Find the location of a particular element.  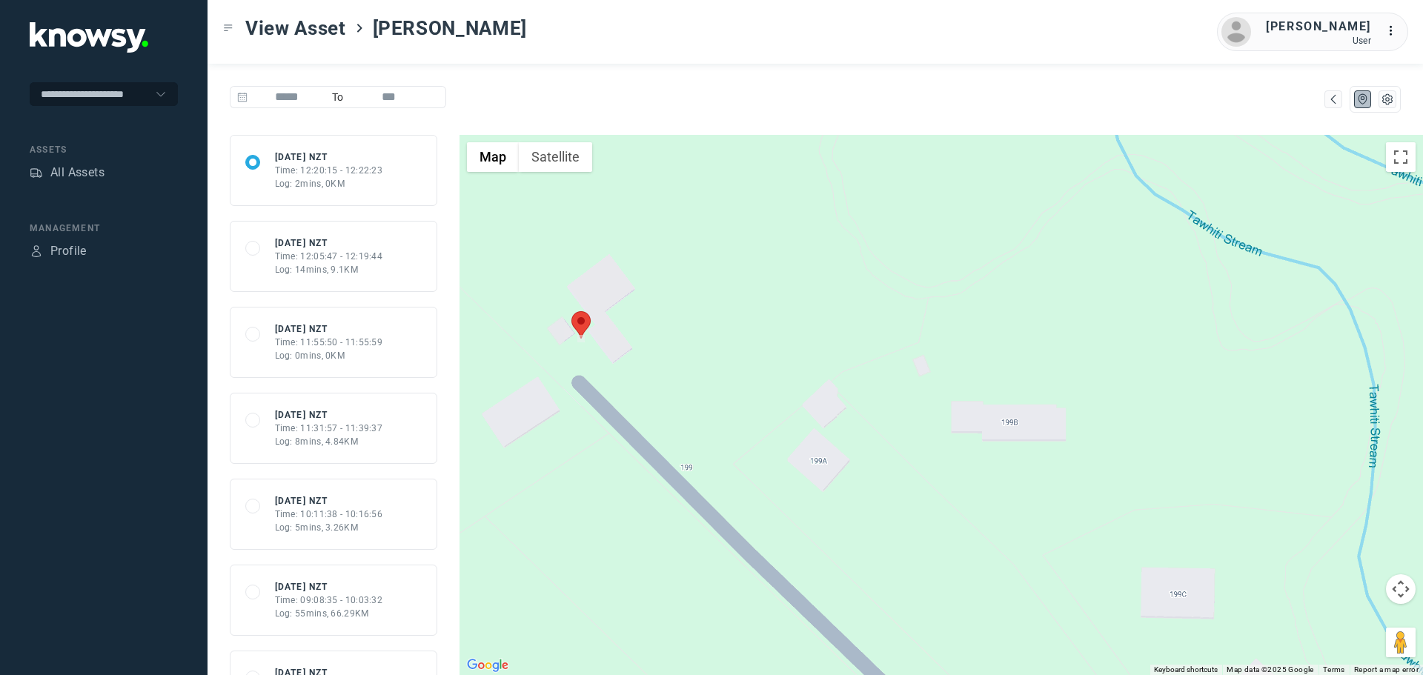

span: View Asset is located at coordinates (296, 28).